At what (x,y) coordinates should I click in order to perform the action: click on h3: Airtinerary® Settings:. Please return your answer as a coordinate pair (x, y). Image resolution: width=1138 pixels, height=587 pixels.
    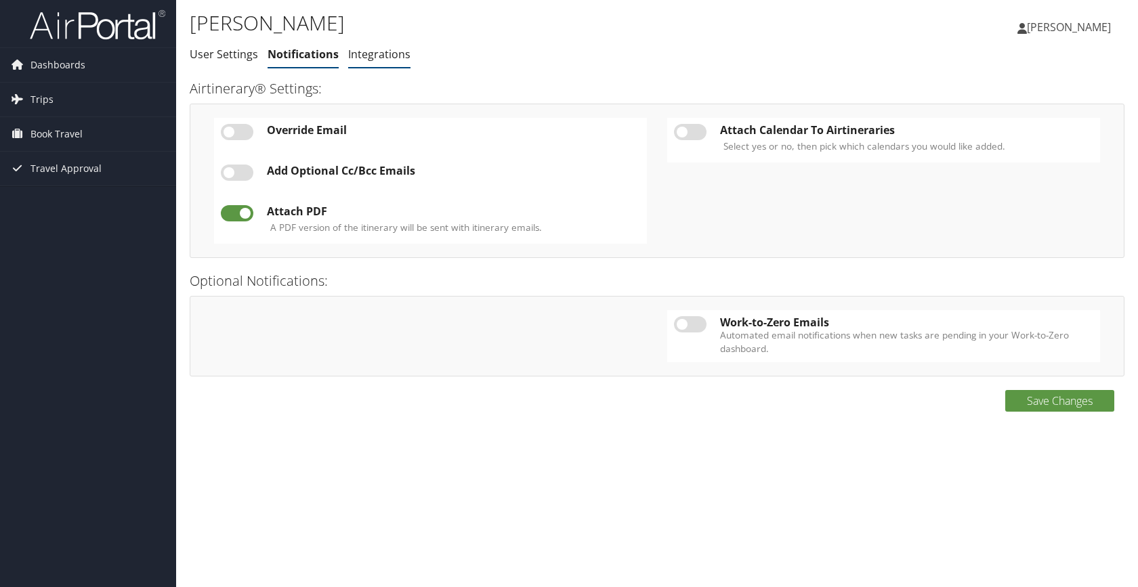
    Looking at the image, I should click on (657, 89).